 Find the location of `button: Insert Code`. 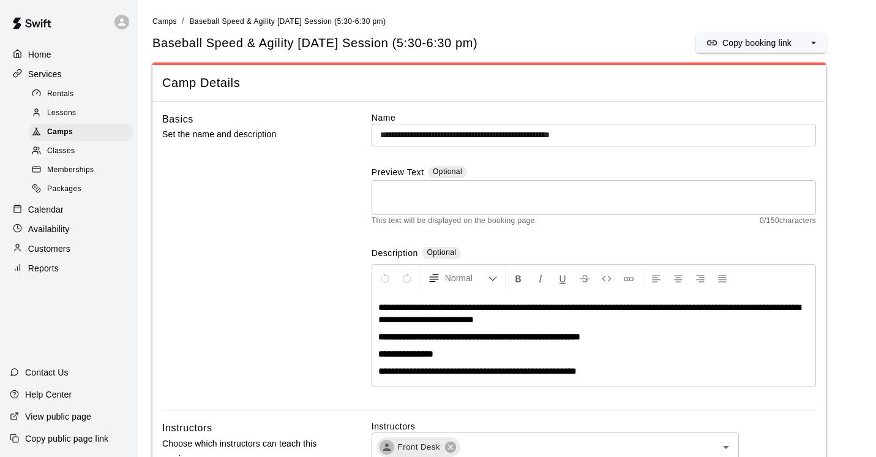

button: Insert Code is located at coordinates (607, 278).